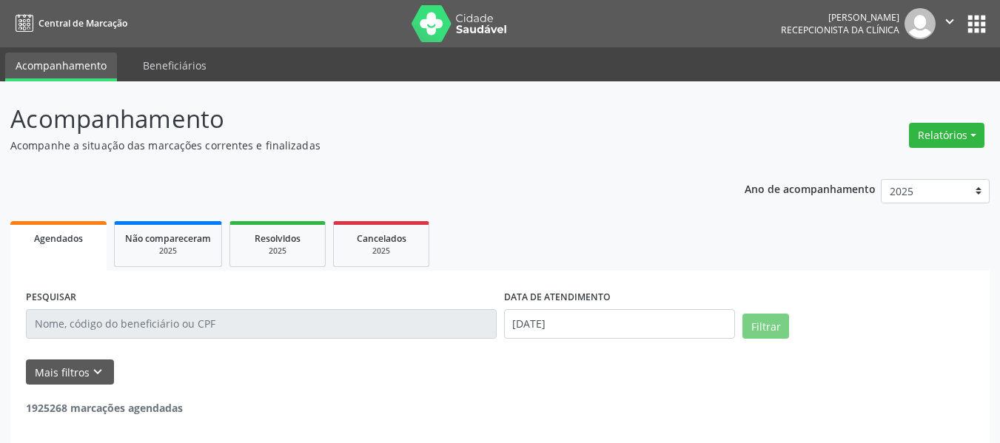 Image resolution: width=1000 pixels, height=443 pixels. I want to click on button: Filtrar, so click(765, 326).